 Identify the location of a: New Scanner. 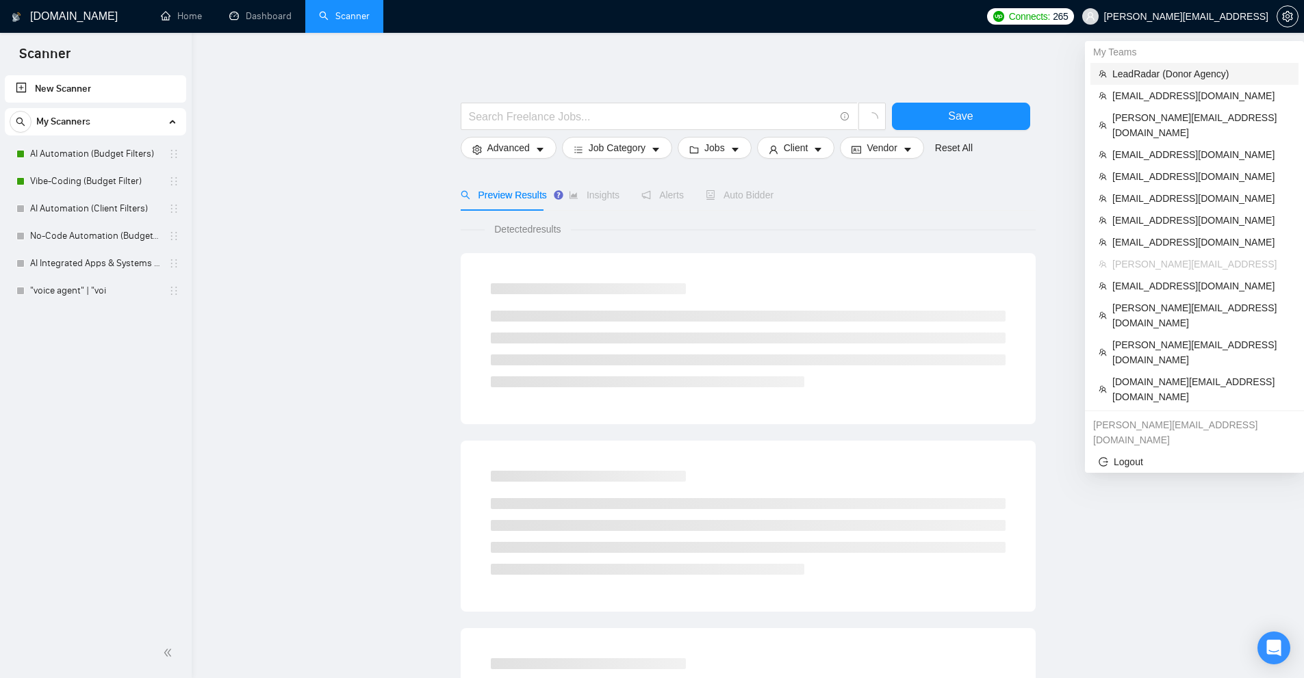
(95, 89).